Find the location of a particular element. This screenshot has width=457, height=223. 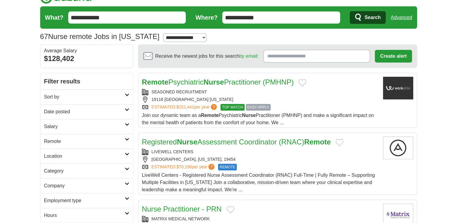

span: EASY APPLY is located at coordinates (258, 107).